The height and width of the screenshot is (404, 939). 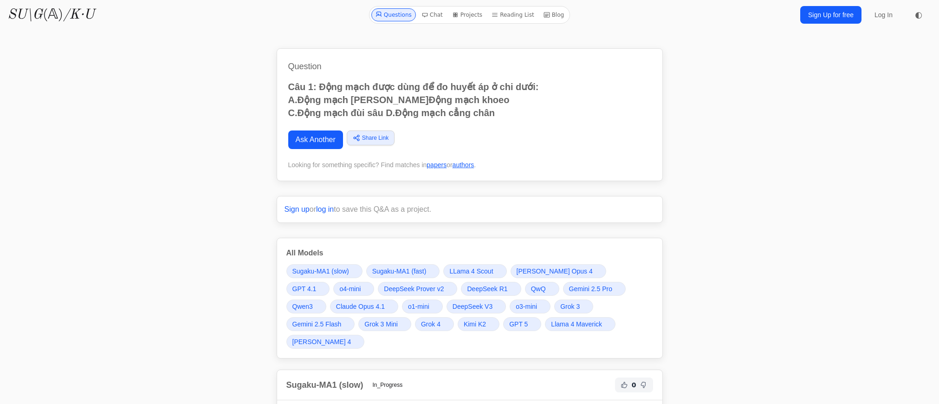 I want to click on span: Grok 3, so click(x=570, y=306).